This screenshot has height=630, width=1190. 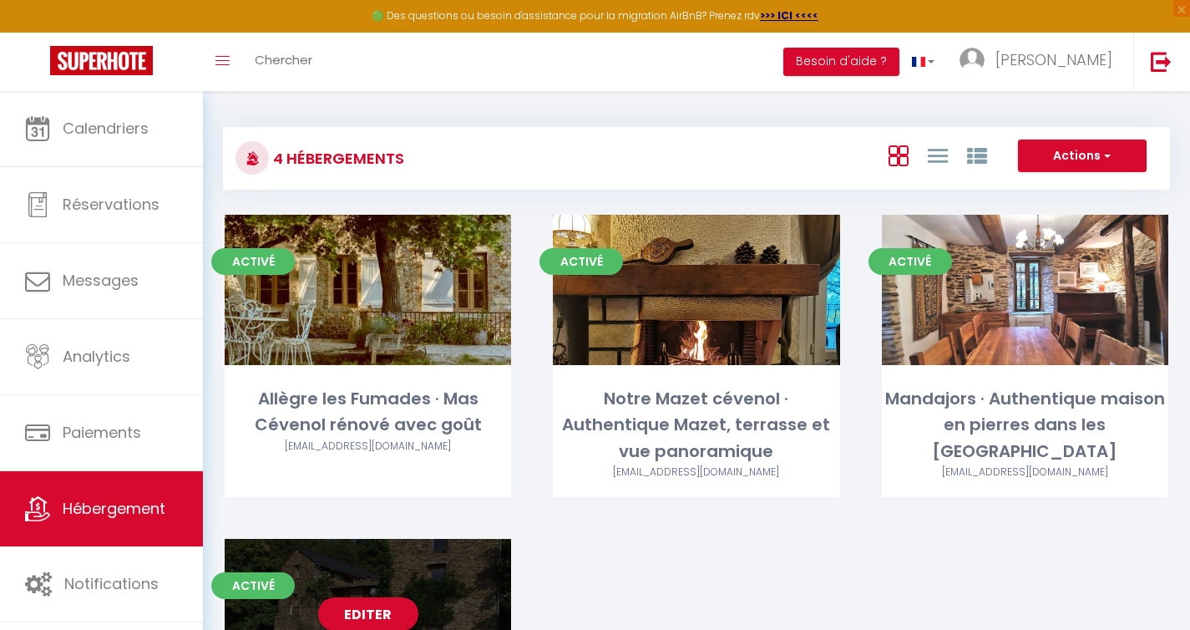 What do you see at coordinates (114, 508) in the screenshot?
I see `span: Hébergement` at bounding box center [114, 508].